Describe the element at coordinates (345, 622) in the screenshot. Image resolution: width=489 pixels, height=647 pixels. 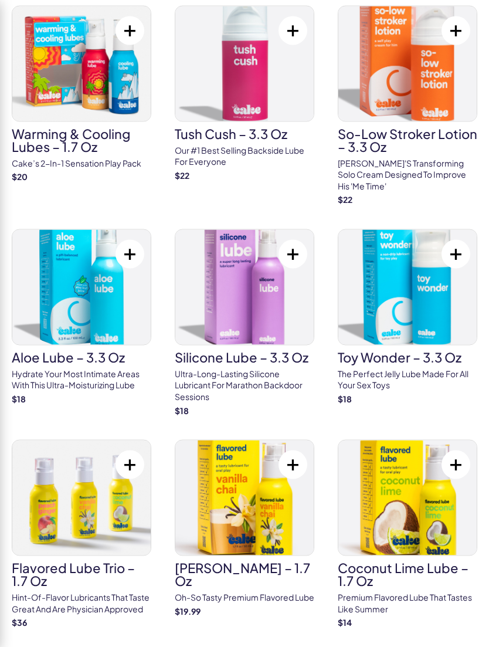
I see `strong: $ 14` at that location.